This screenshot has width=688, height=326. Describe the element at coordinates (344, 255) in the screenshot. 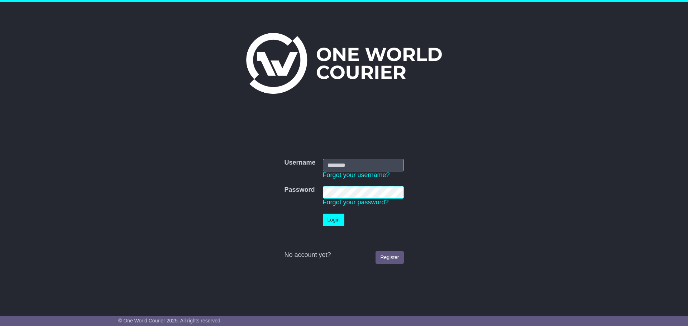

I see `div: No account yet?` at that location.